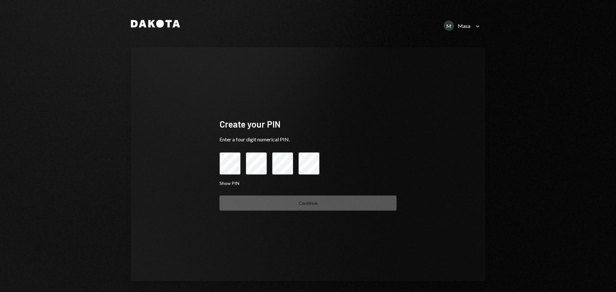 This screenshot has height=292, width=616. What do you see at coordinates (308, 124) in the screenshot?
I see `div: Create your PIN` at bounding box center [308, 124].